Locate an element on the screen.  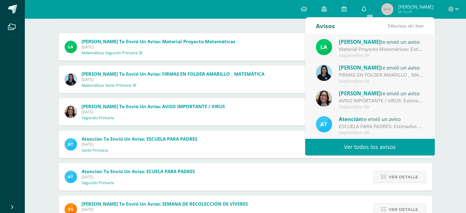
span: Ver detalle is located at coordinates (404, 177).